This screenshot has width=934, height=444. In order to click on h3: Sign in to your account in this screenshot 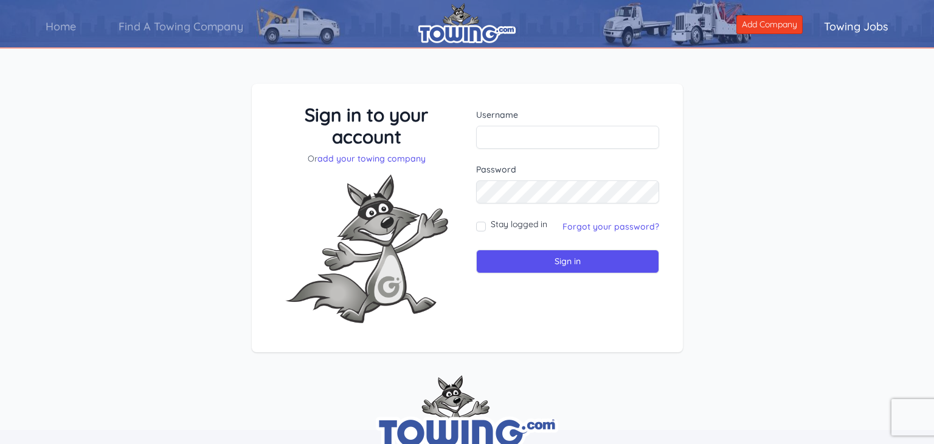, I will do `click(367, 126)`.